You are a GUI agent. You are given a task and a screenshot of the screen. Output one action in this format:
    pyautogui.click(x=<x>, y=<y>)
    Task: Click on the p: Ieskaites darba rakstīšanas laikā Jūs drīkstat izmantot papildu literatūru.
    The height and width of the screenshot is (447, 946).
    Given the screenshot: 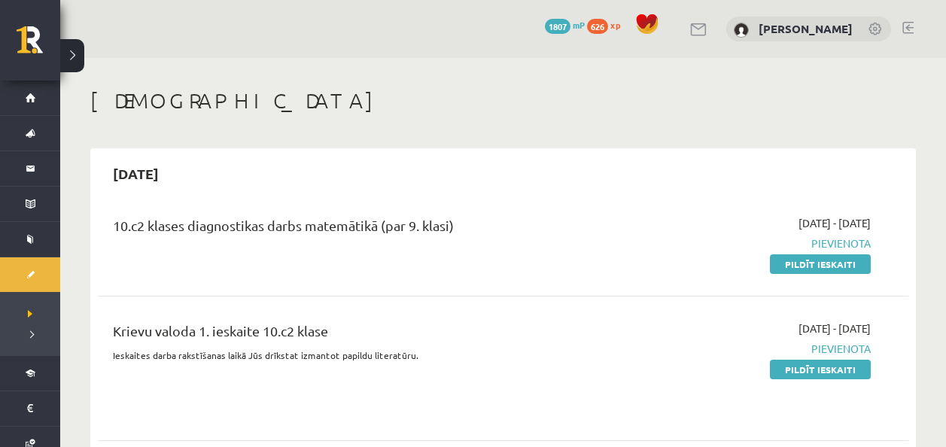 What is the action you would take?
    pyautogui.click(x=361, y=355)
    